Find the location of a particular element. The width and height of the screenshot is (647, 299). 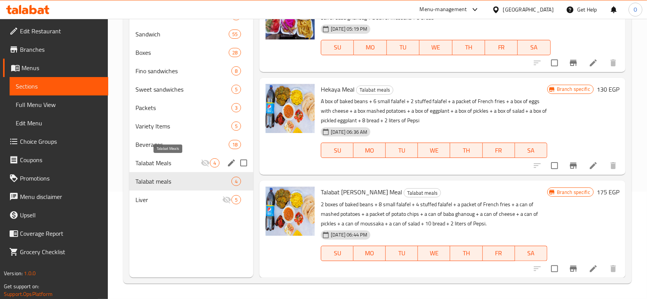

a: Upsell is located at coordinates (56, 215).